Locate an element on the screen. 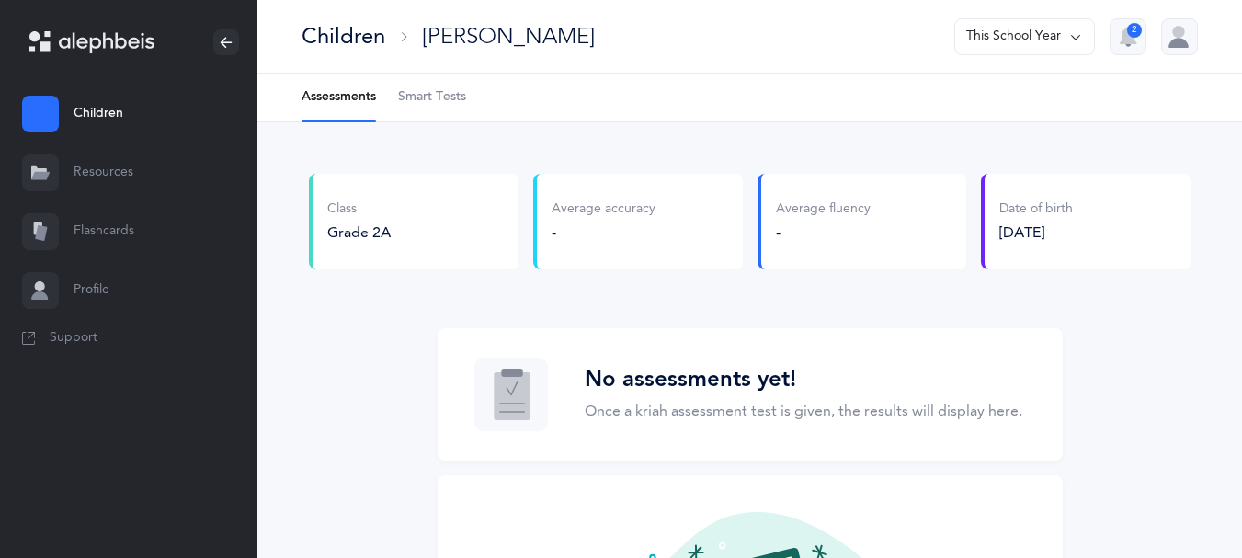 This screenshot has height=558, width=1242. span: Grade 2A is located at coordinates (359, 233).